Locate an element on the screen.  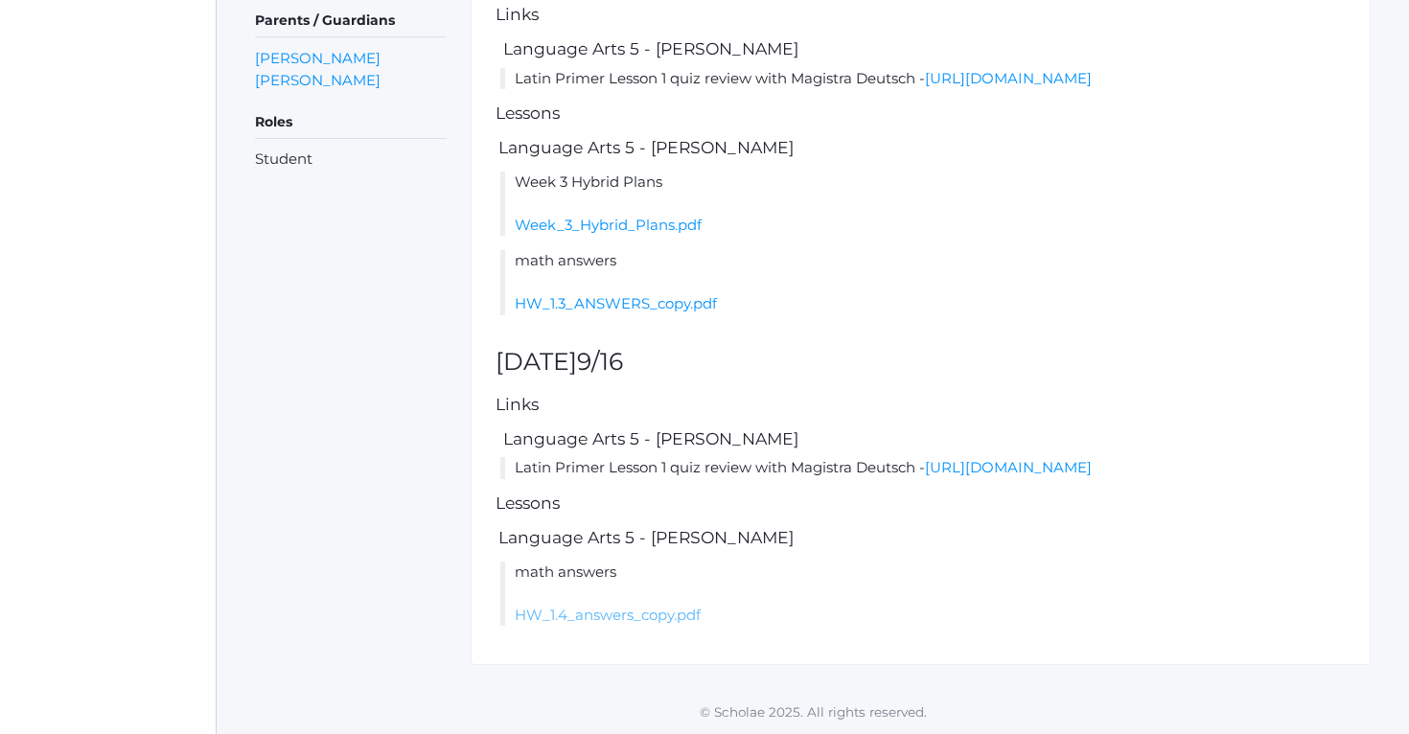
h5: Roles is located at coordinates (351, 123).